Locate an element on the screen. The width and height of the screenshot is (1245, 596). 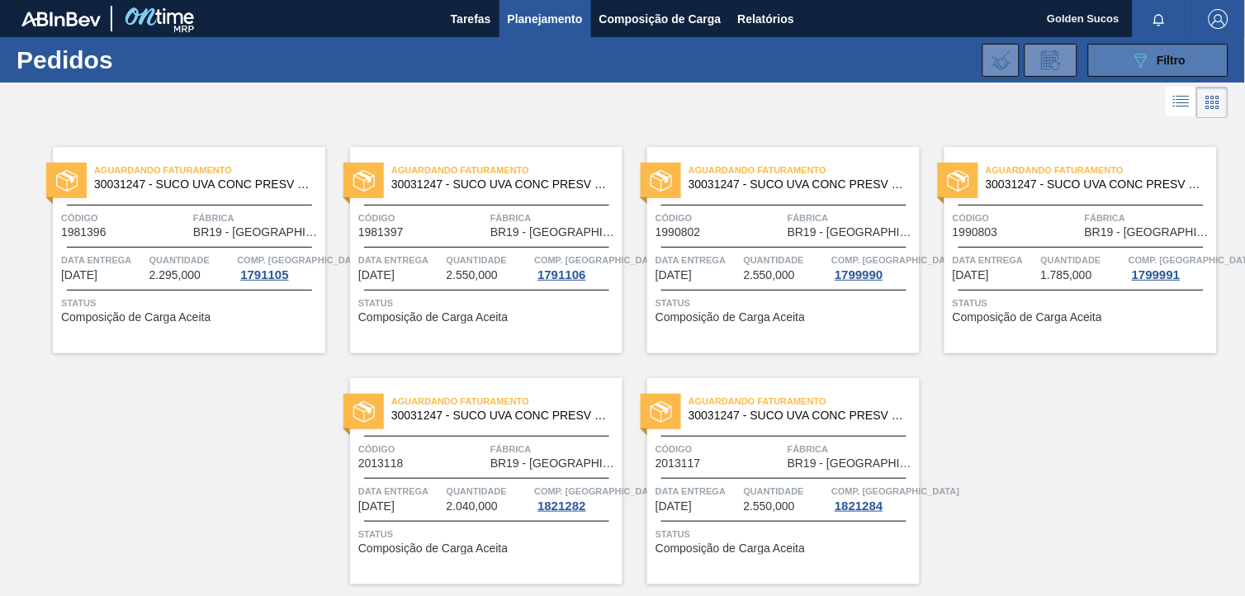
div: Solicitação de Revisão de Pedidos is located at coordinates (1051, 60).